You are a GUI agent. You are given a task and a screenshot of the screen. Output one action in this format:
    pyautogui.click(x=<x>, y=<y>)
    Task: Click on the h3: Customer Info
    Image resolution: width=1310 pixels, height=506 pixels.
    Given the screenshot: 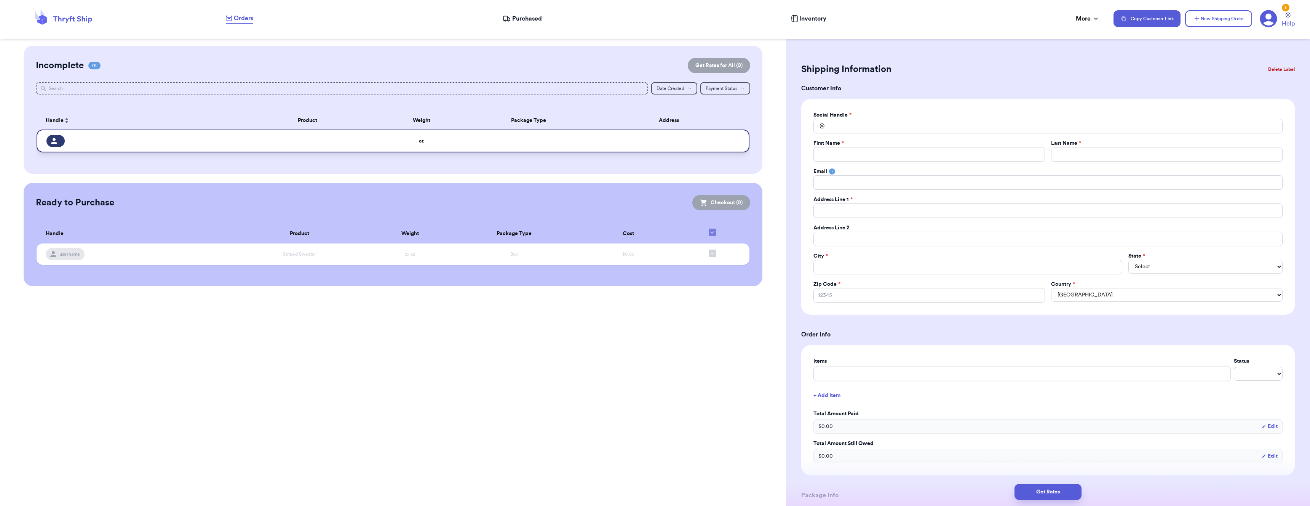 What is the action you would take?
    pyautogui.click(x=1048, y=88)
    